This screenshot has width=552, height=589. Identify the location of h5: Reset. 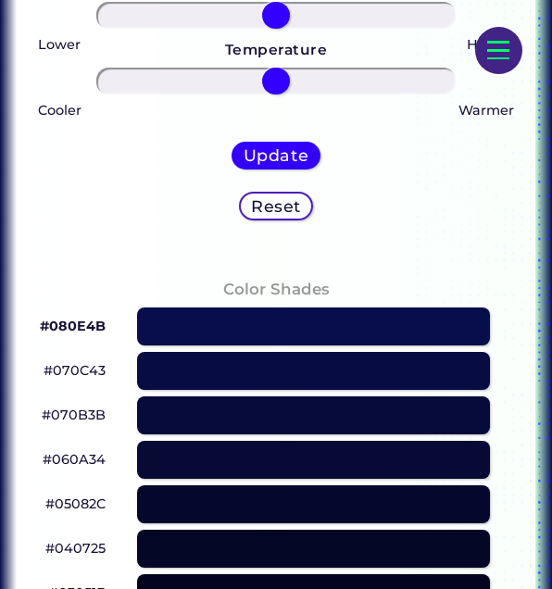
(276, 207).